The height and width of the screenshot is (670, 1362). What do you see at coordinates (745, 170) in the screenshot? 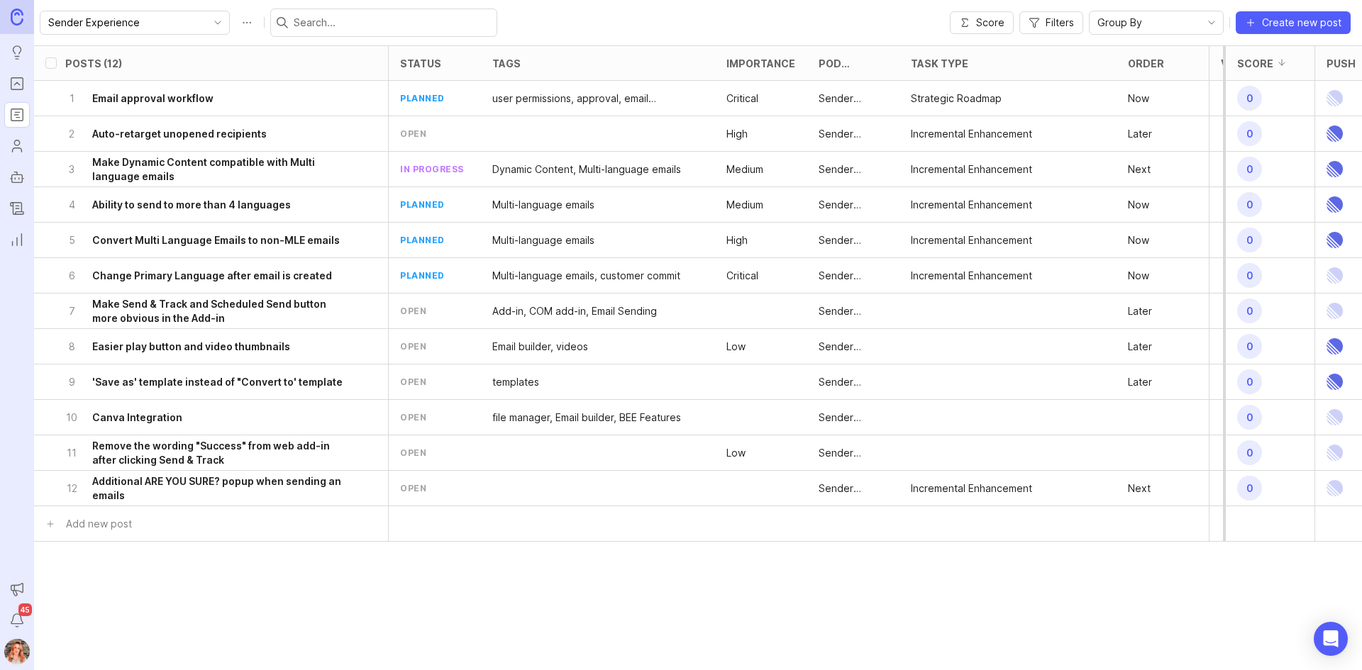
I see `div: Medium` at bounding box center [745, 170].